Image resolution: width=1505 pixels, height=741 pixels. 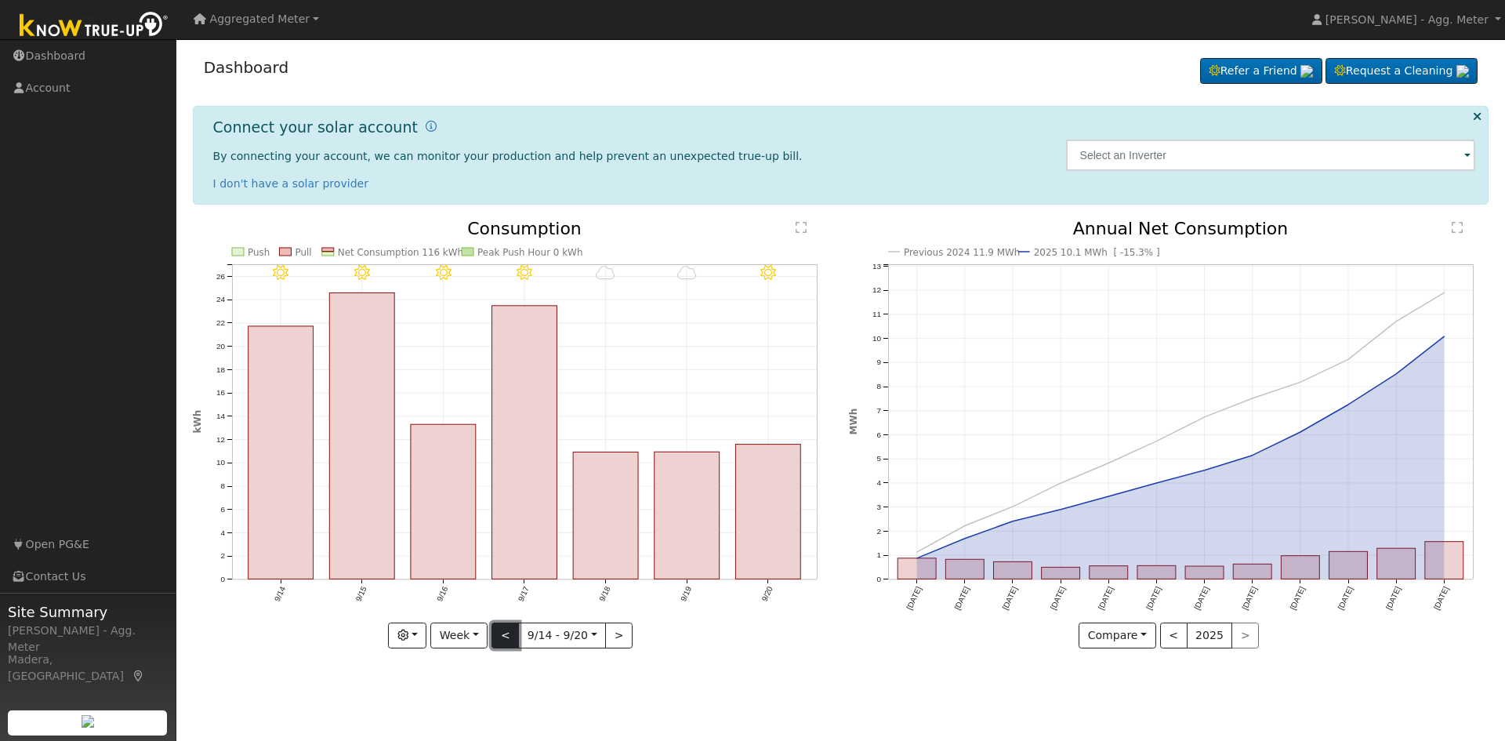 I want to click on text: 5, so click(x=879, y=459).